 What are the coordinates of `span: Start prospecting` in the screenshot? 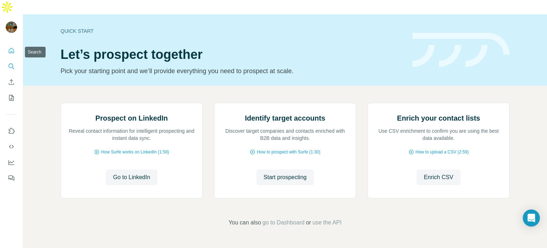 It's located at (285, 177).